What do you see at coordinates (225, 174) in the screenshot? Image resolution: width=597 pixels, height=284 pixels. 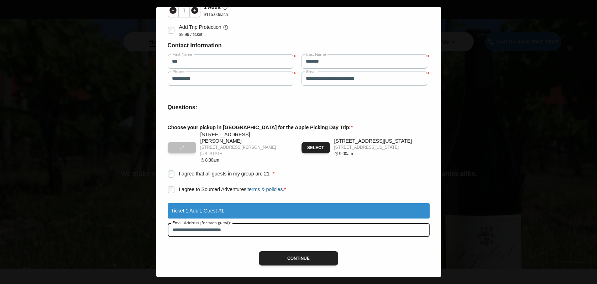 I see `span: I agree that all guests in my group are 21+` at bounding box center [225, 174].